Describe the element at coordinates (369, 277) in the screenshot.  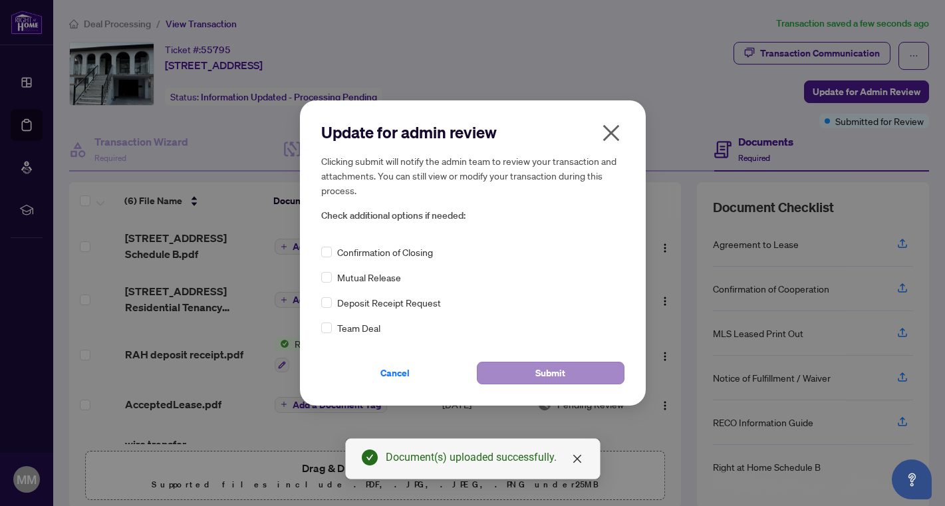
I see `span: Mutual Release` at that location.